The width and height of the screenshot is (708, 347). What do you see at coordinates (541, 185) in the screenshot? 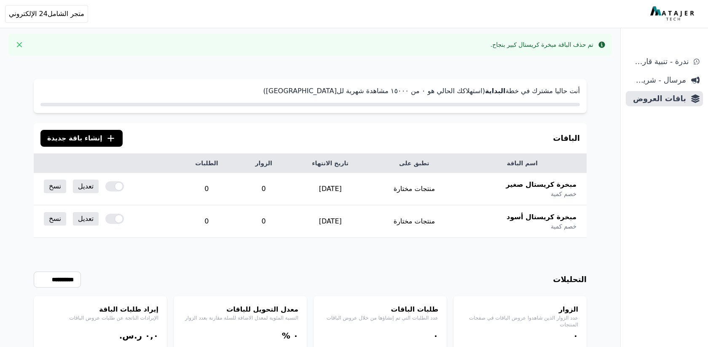
I see `span: مبخرة كريستال صغير` at bounding box center [541, 185].